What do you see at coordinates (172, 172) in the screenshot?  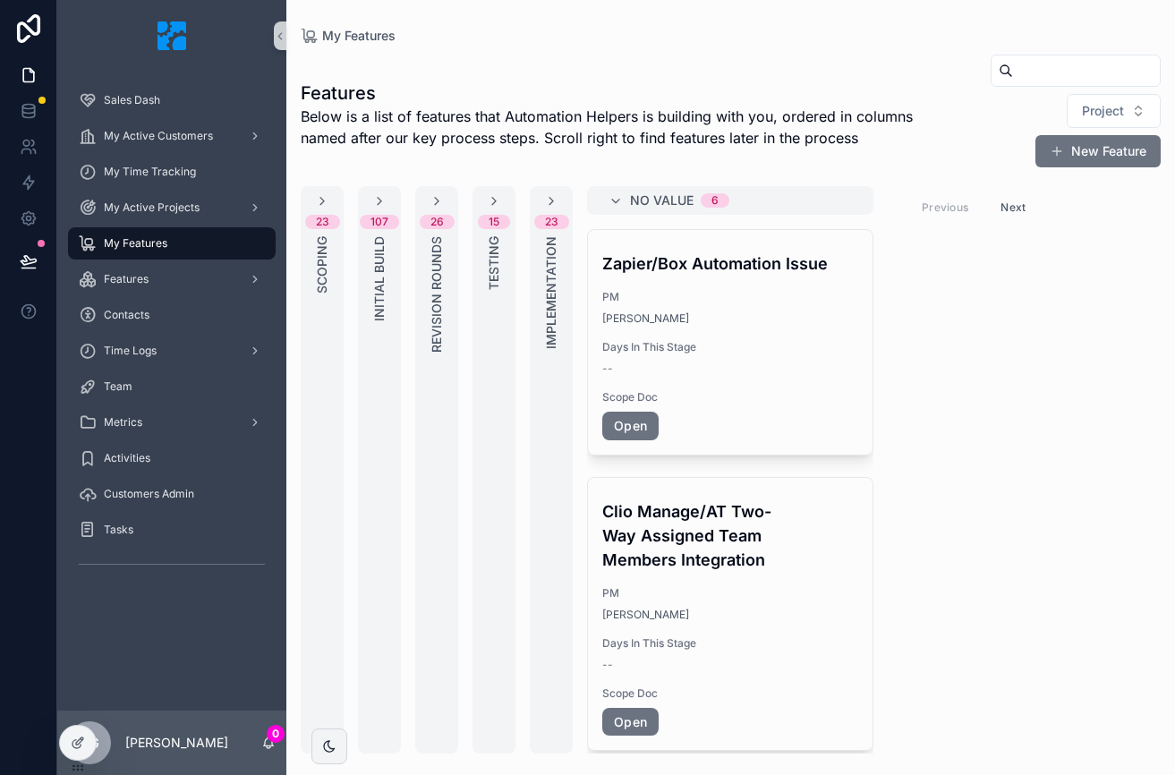 I see `a: My Time Tracking` at bounding box center [172, 172].